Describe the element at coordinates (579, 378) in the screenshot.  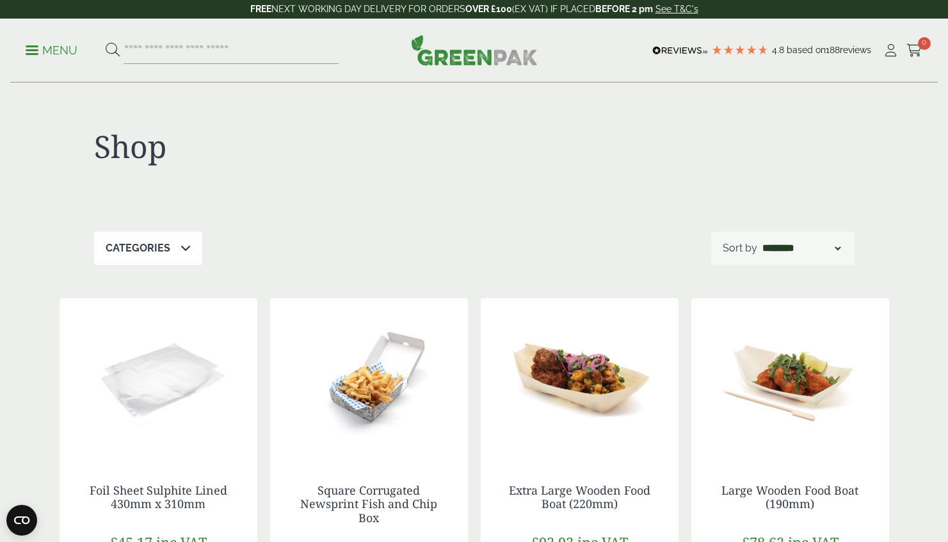
I see `a: Extra Large Wooden Boat 220mm with food contents V2 2920004AE` at that location.